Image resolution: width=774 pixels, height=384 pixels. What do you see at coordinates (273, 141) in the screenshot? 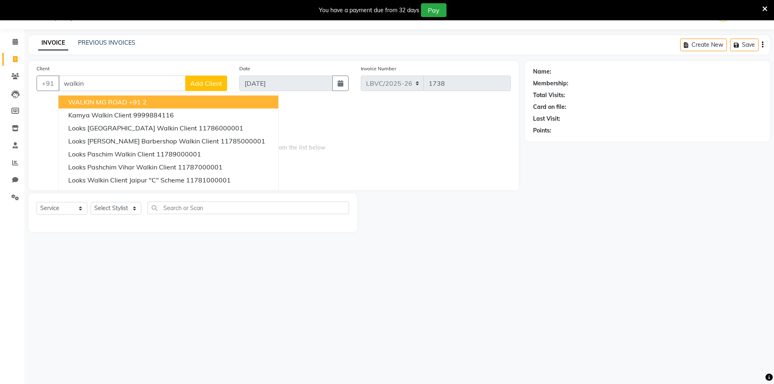
I see `span: Select & add items from the list below` at bounding box center [273, 141].